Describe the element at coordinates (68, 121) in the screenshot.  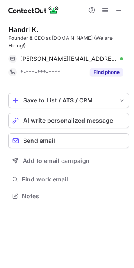
I see `button: AI write personalized message` at that location.